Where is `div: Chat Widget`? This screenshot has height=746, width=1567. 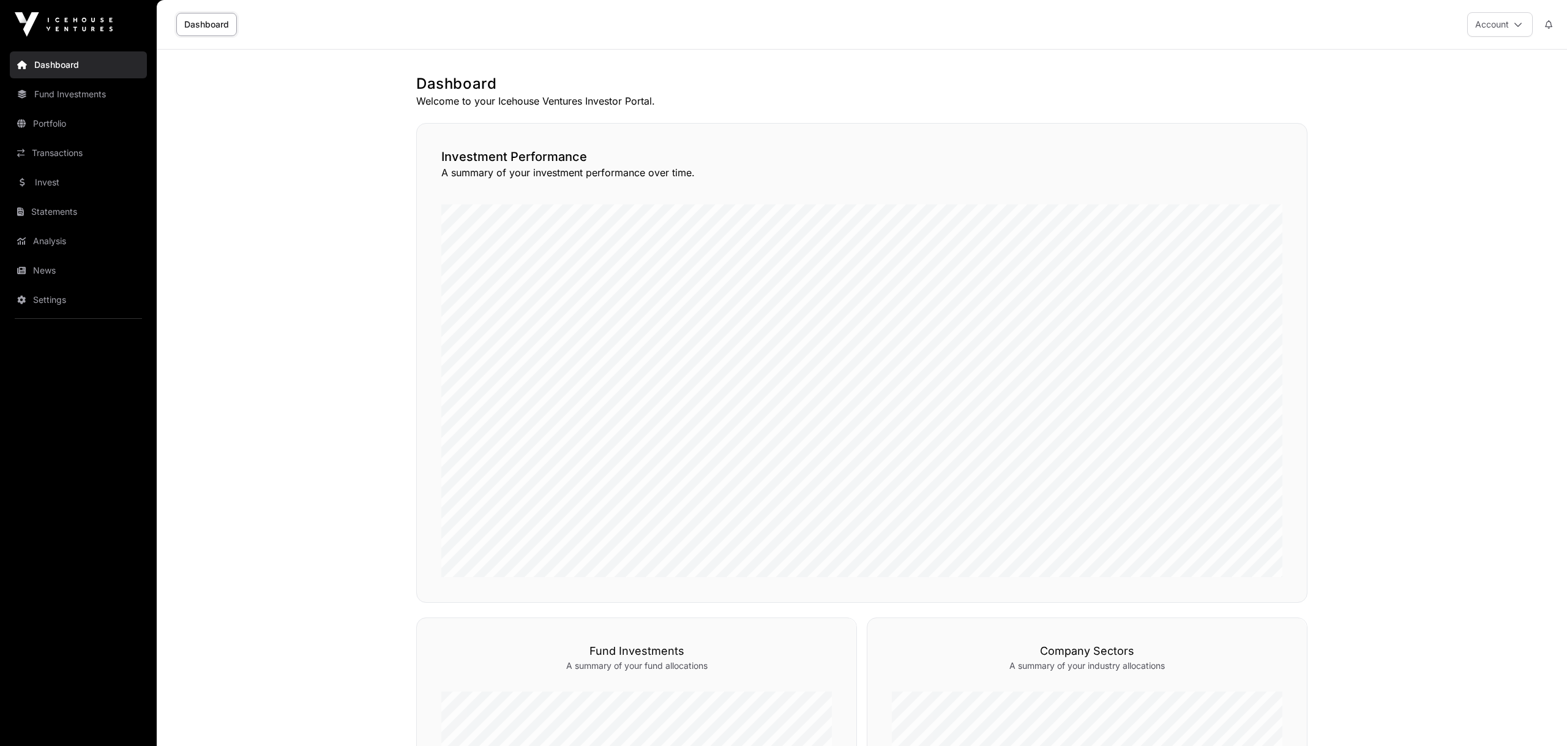 div: Chat Widget is located at coordinates (1536, 717).